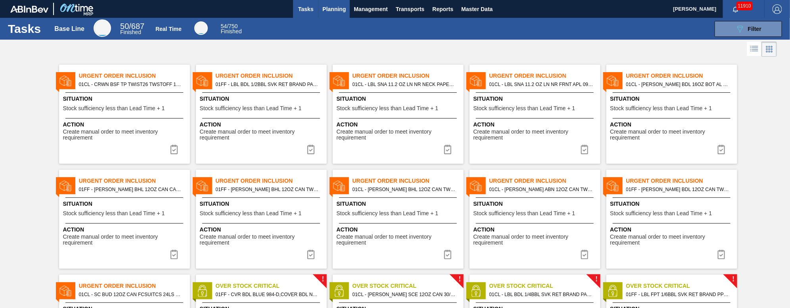 The width and height of the screenshot is (790, 308). I want to click on span: / 687, so click(132, 26).